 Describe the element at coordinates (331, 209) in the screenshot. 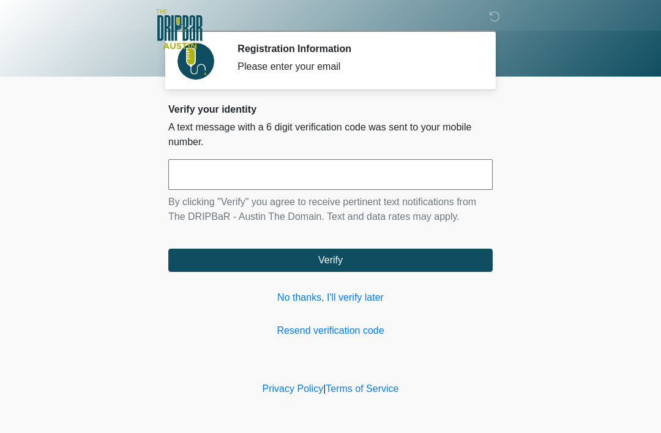

I see `p: By clicking "Verify" you agree to receive pertinent text notifications from The DRIPBaR - Austin ...` at that location.